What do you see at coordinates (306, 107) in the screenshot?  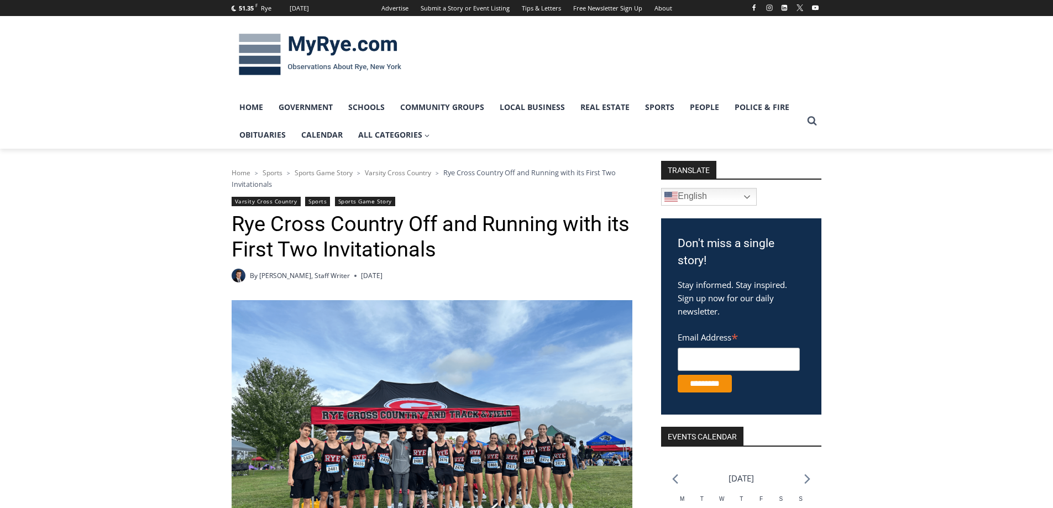 I see `a: Government` at bounding box center [306, 107].